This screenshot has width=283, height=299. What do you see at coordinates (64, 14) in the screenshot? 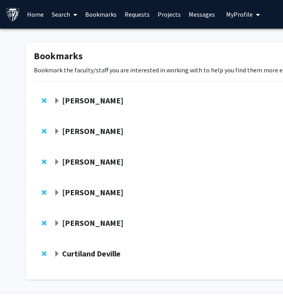
I see `a: Search` at bounding box center [64, 14].